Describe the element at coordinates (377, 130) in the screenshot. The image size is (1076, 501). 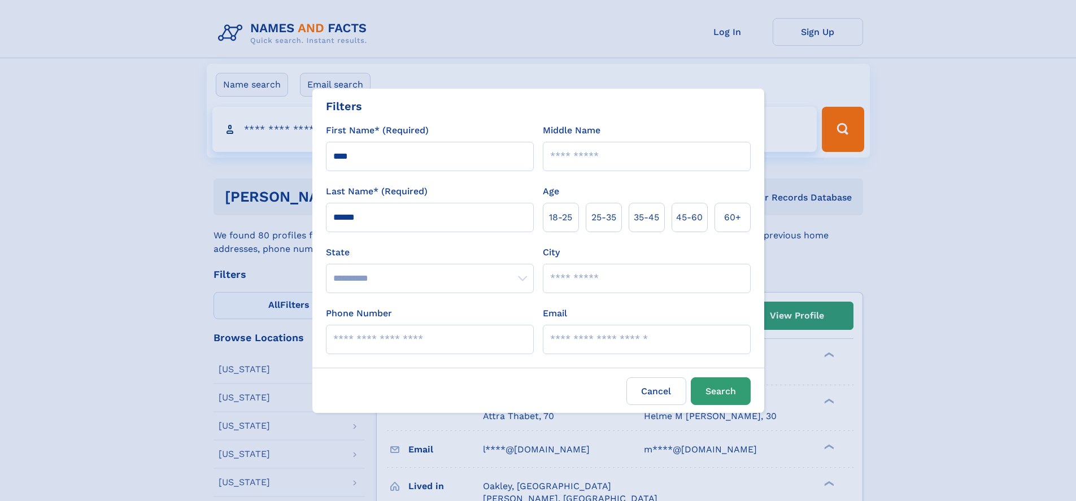
I see `label: First Name* (Required)` at that location.